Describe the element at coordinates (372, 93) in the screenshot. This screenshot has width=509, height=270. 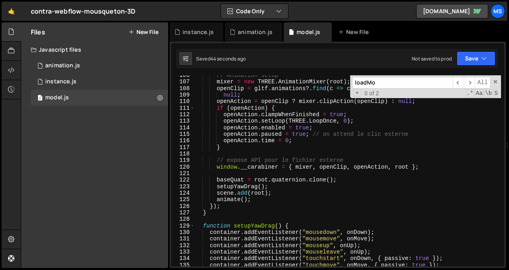
I see `span: 0 of 2` at that location.